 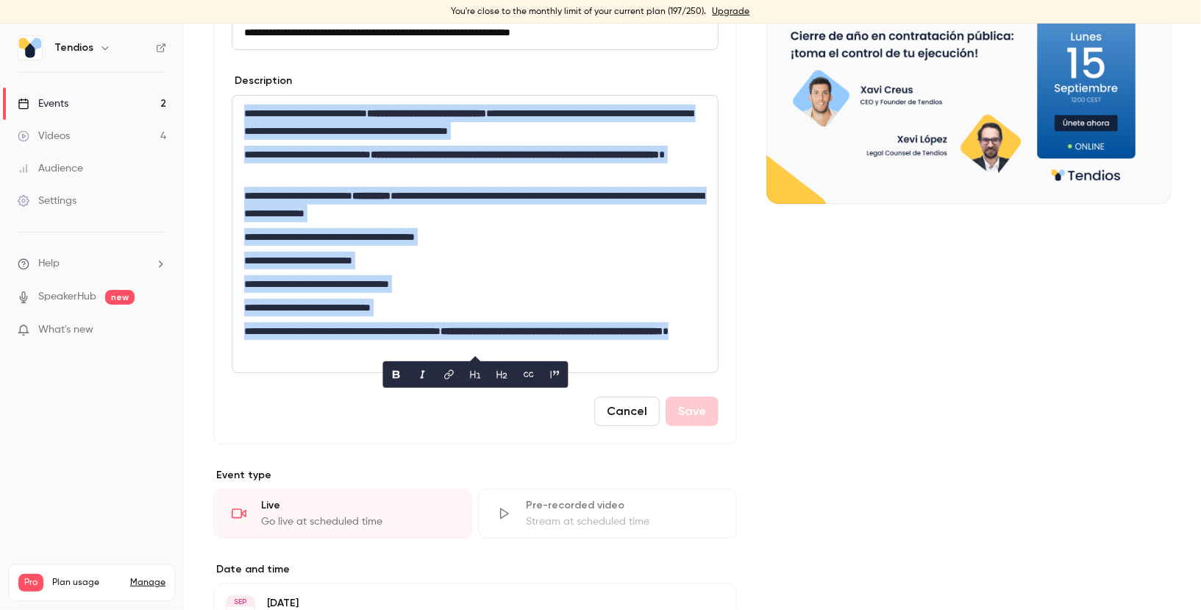 What do you see at coordinates (120, 297) in the screenshot?
I see `span: new` at bounding box center [120, 297].